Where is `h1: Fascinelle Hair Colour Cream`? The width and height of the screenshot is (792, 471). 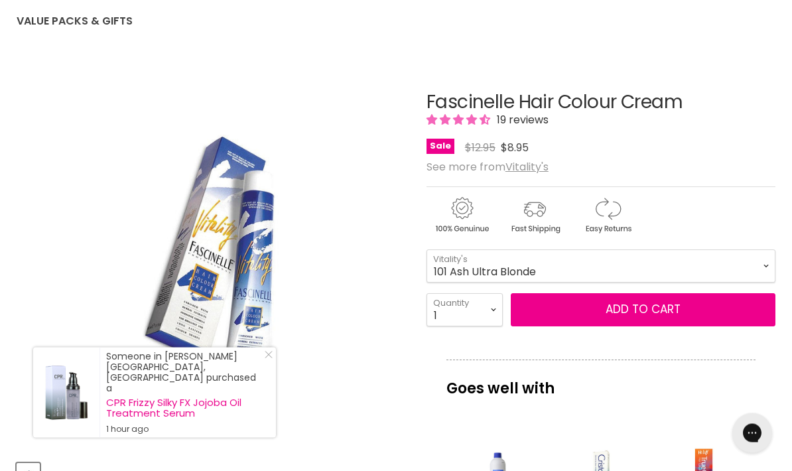
h1: Fascinelle Hair Colour Cream is located at coordinates (601, 103).